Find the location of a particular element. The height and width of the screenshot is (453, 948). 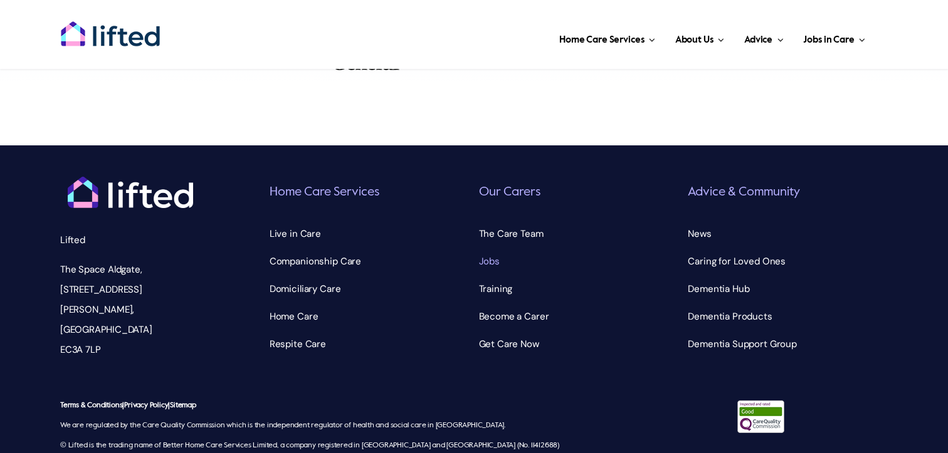

a: Get Care Now is located at coordinates (578, 344).